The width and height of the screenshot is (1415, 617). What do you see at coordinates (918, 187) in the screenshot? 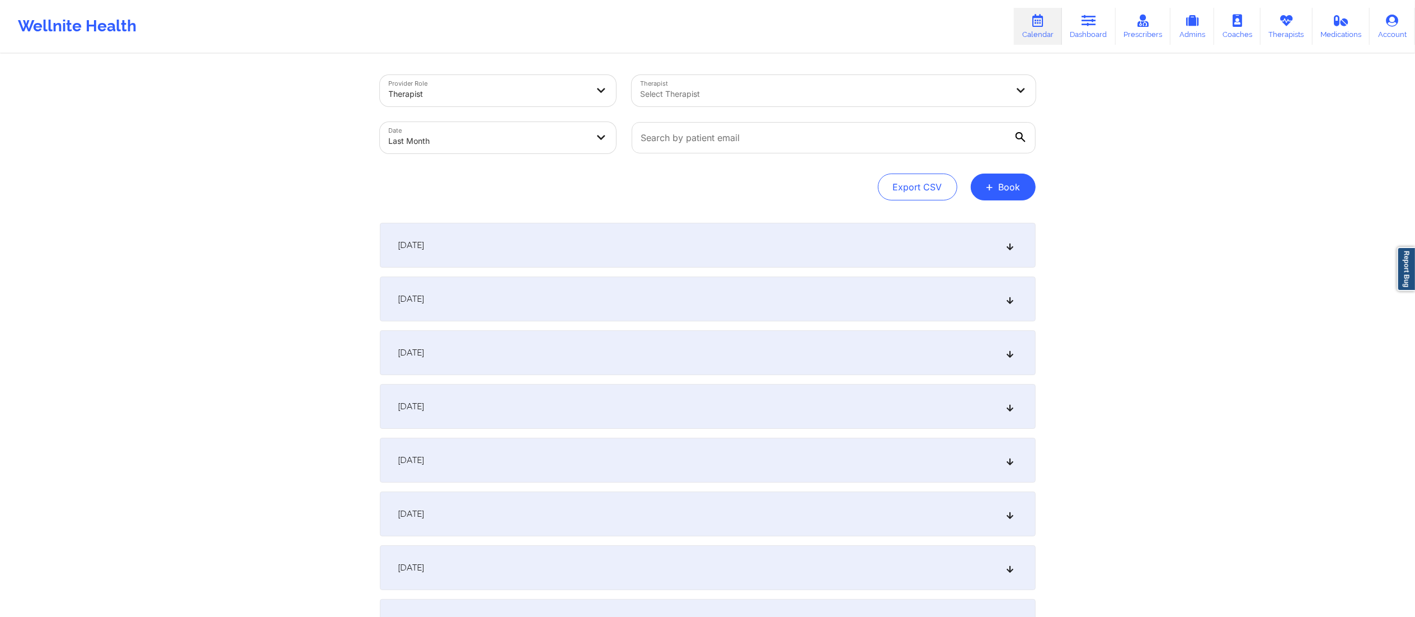
I see `button: Export CSV` at bounding box center [918, 187].